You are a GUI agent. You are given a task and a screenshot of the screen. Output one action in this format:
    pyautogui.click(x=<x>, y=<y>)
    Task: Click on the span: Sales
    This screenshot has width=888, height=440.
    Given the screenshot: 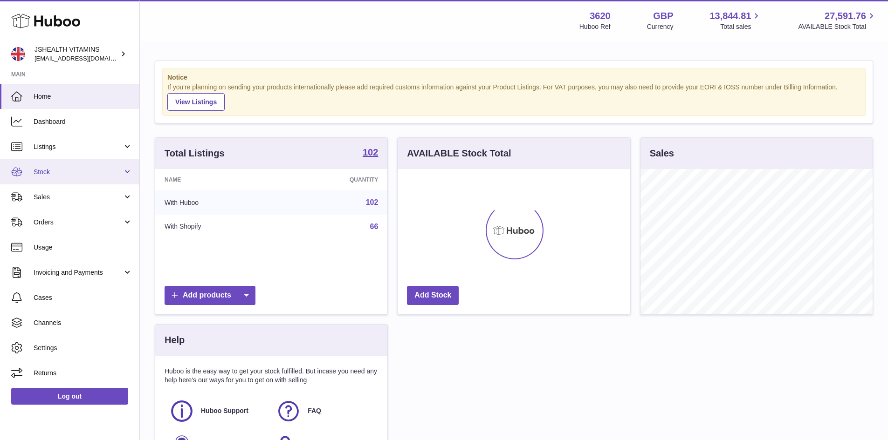 What is the action you would take?
    pyautogui.click(x=78, y=197)
    